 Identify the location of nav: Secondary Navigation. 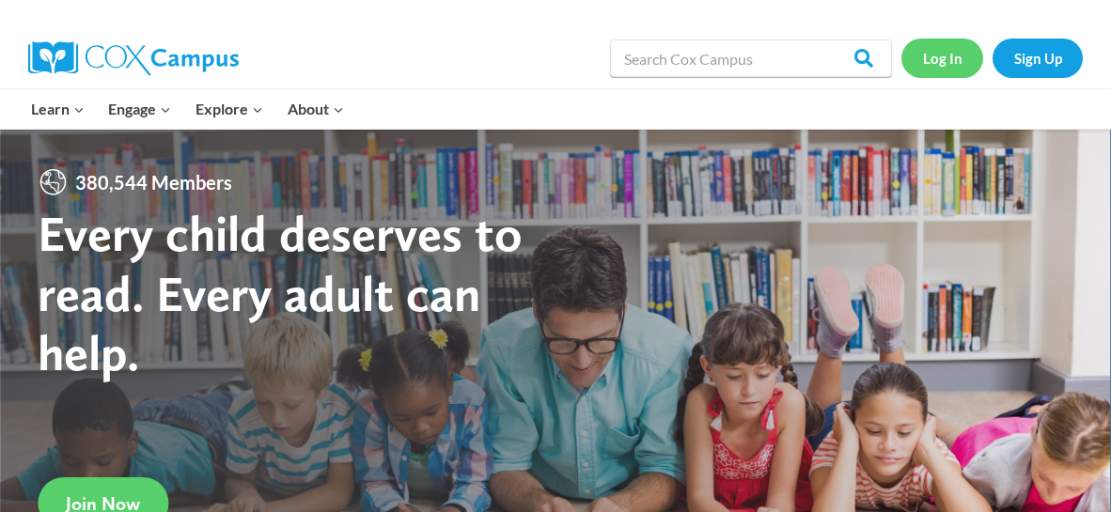
(992, 57).